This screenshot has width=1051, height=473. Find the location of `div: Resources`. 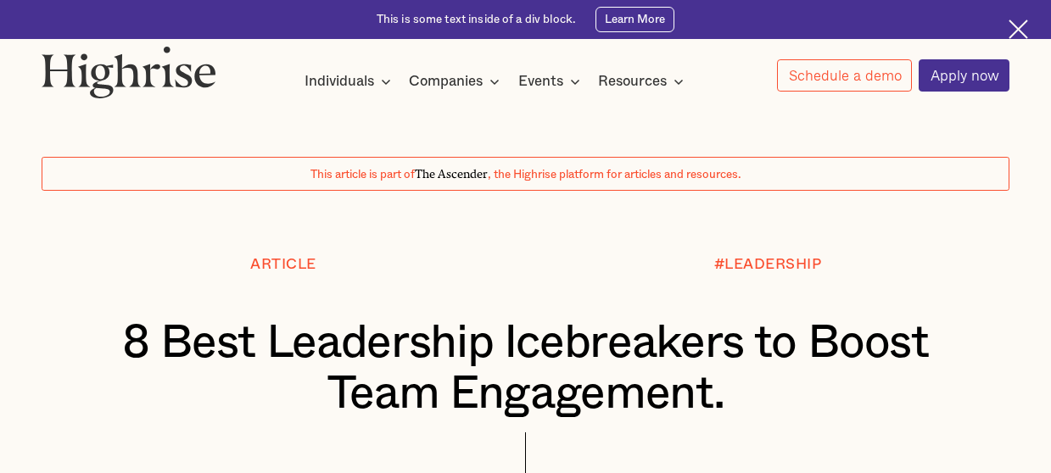

div: Resources is located at coordinates (632, 81).